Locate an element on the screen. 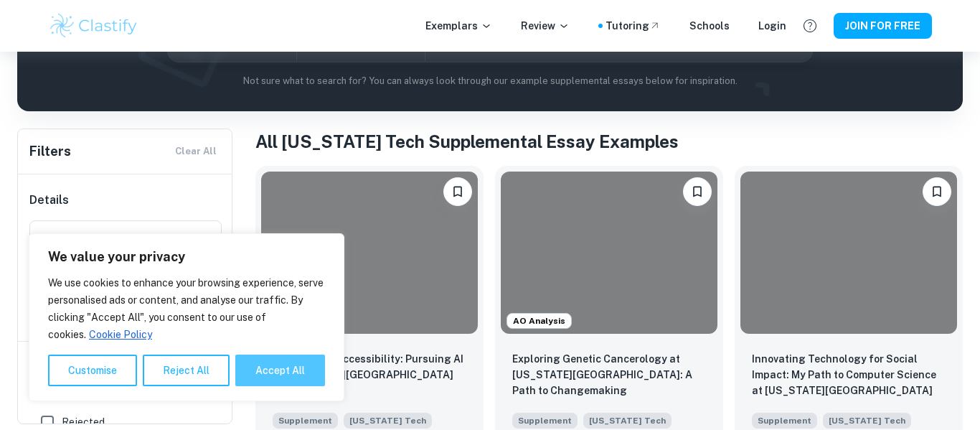 Image resolution: width=980 pixels, height=430 pixels. button: Help and Feedback is located at coordinates (810, 26).